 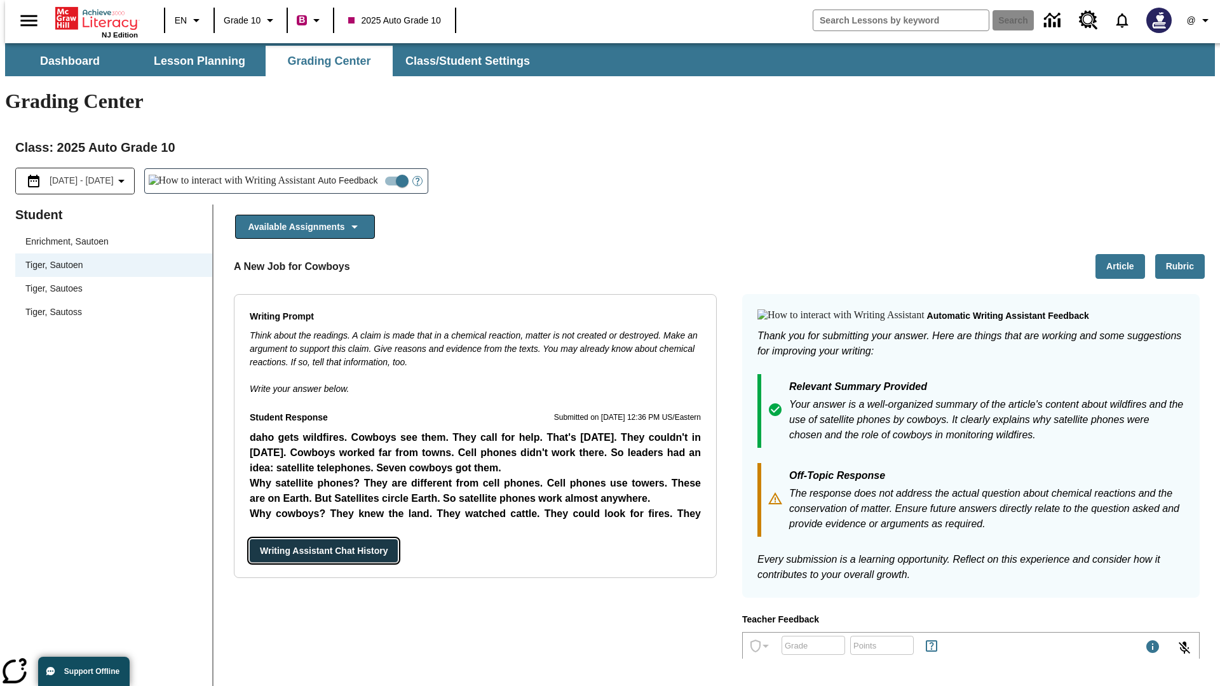 What do you see at coordinates (84, 672) in the screenshot?
I see `button: Support Offline` at bounding box center [84, 672].